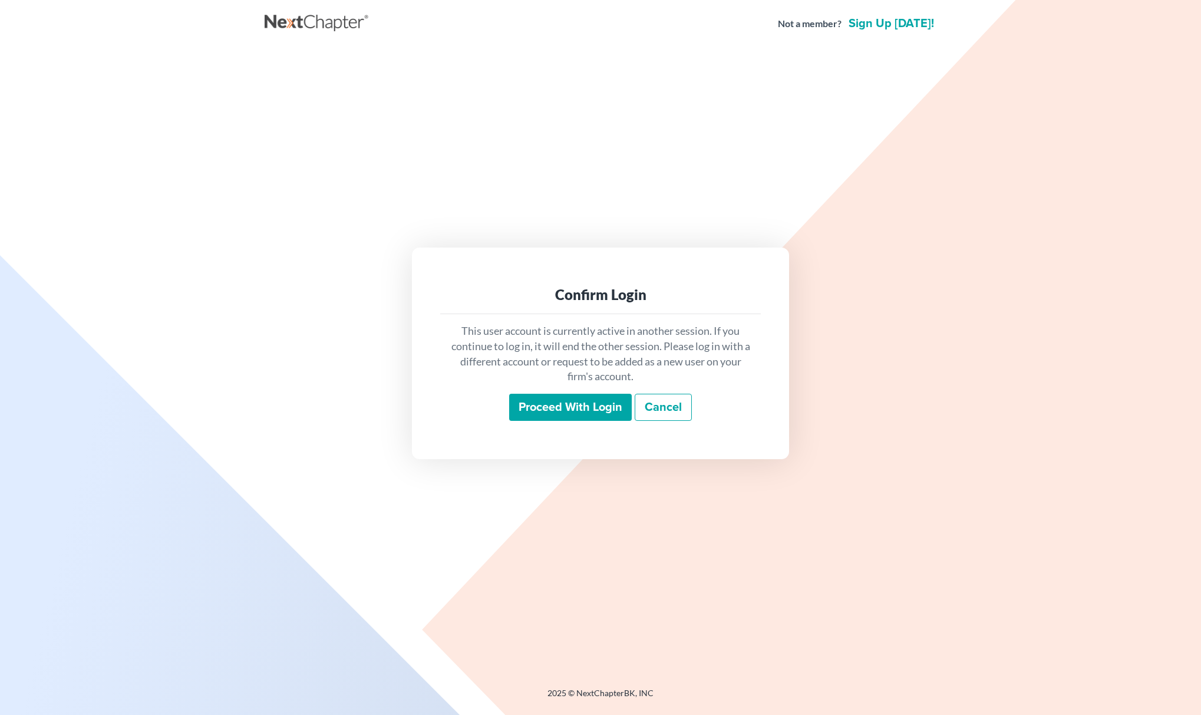 This screenshot has width=1201, height=715. Describe the element at coordinates (601, 354) in the screenshot. I see `p: This user account is currently active in another session. If you continue to log in, it will end ...` at that location.